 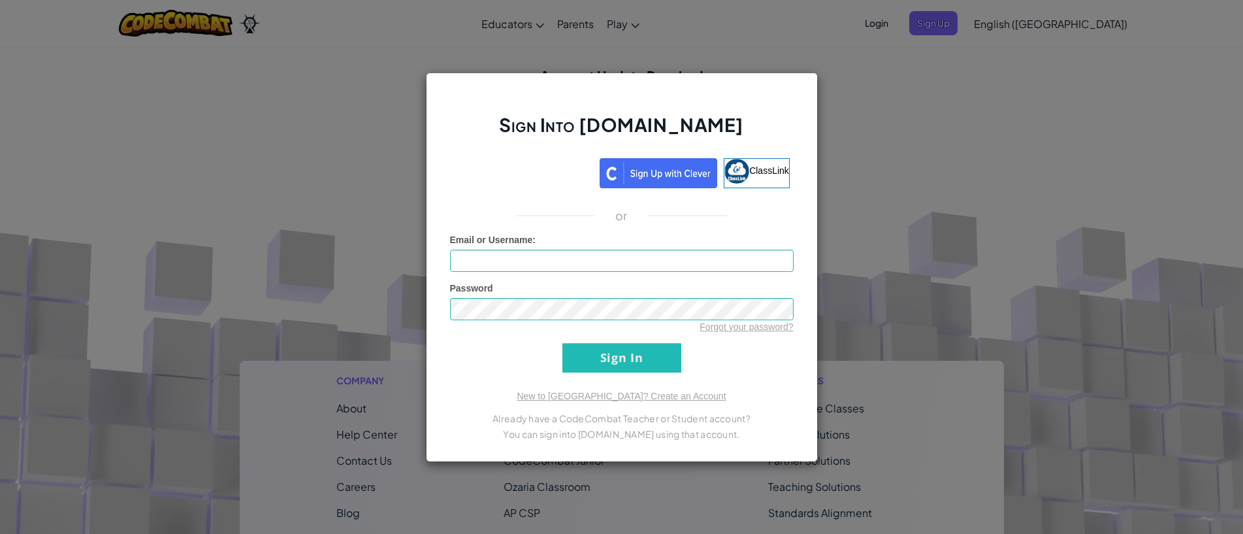 What do you see at coordinates (621, 216) in the screenshot?
I see `p: or` at bounding box center [621, 216].